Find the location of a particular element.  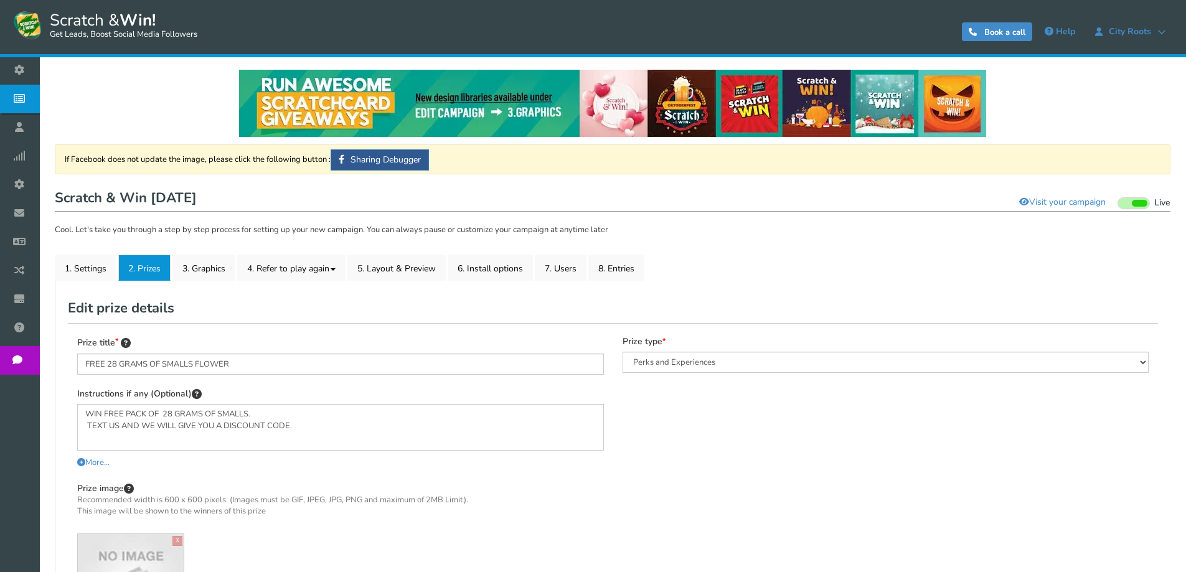

span: City Roots is located at coordinates (1130, 32).